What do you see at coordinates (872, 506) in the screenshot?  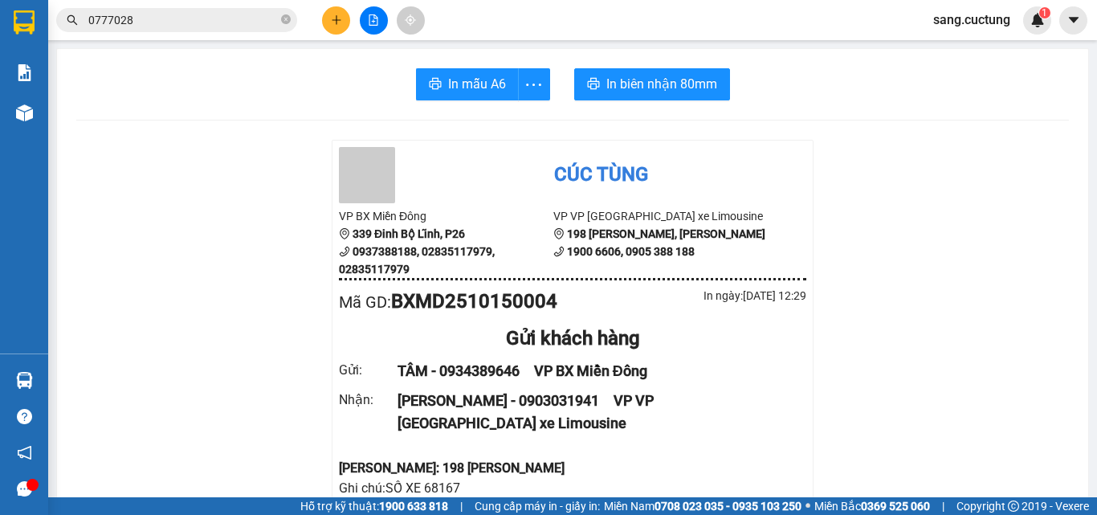 I see `span: Miền Bắc` at bounding box center [872, 506].